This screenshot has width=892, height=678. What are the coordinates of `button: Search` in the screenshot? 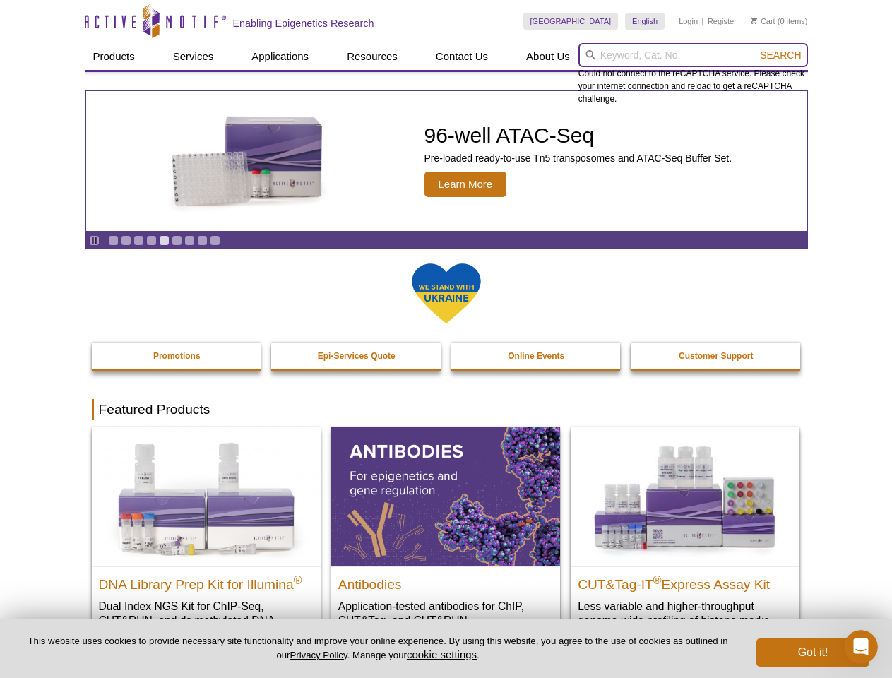 It's located at (780, 55).